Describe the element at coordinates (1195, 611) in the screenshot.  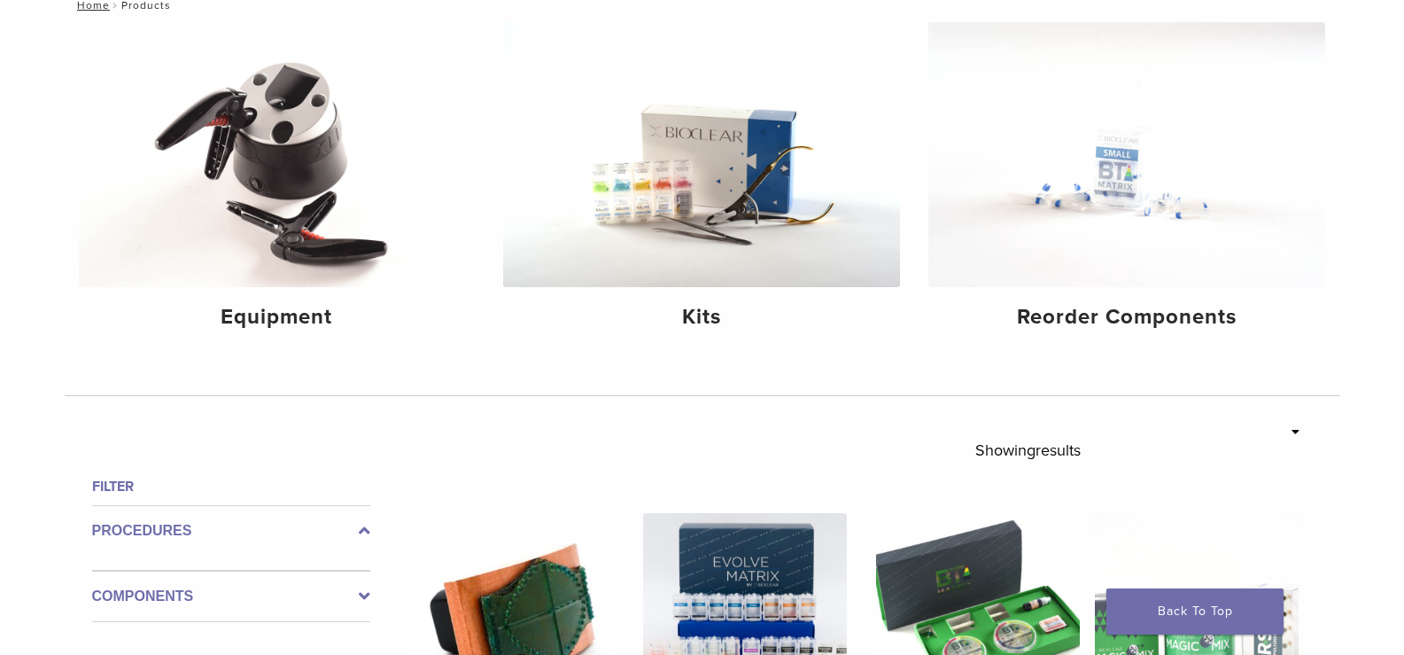
I see `a: Back To Top` at that location.